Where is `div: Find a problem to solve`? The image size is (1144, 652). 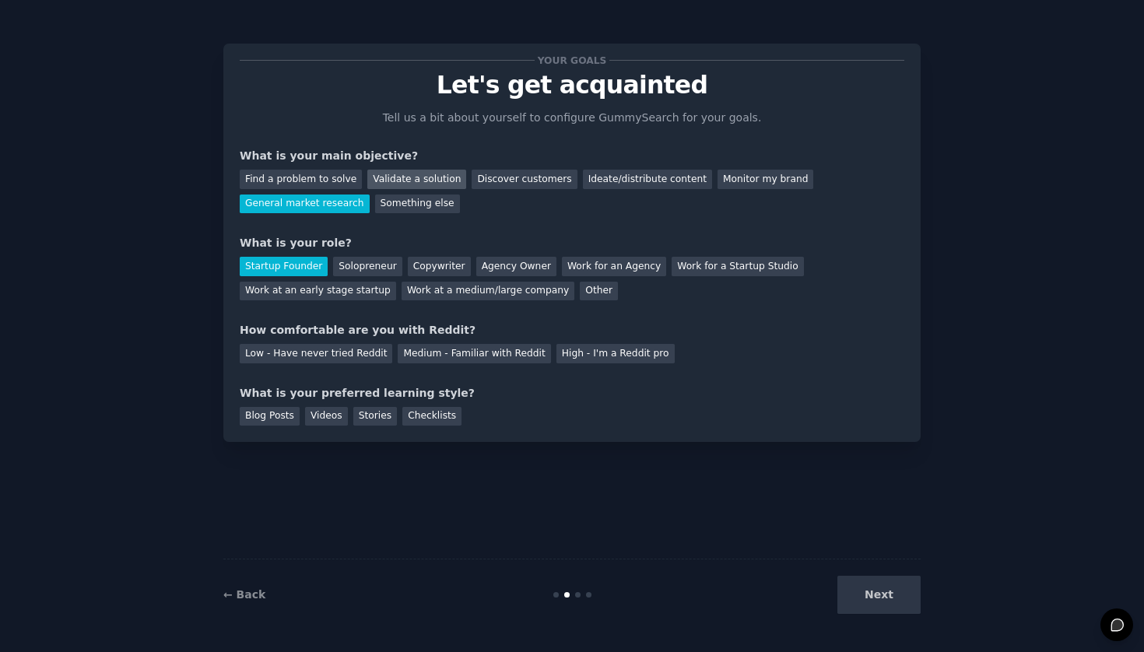 div: Find a problem to solve is located at coordinates (300, 179).